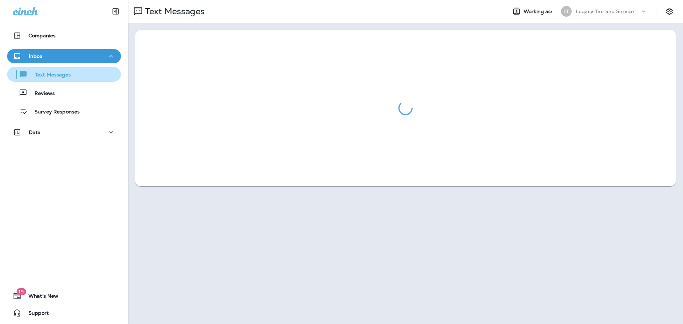 The width and height of the screenshot is (683, 324). Describe the element at coordinates (64, 36) in the screenshot. I see `button: Companies` at that location.